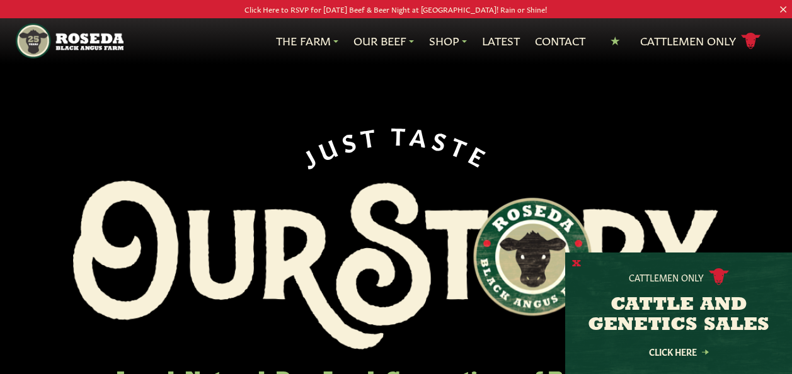 The image size is (792, 374). What do you see at coordinates (678, 315) in the screenshot?
I see `h3: CATTLE AND GENETICS SALES` at bounding box center [678, 315].